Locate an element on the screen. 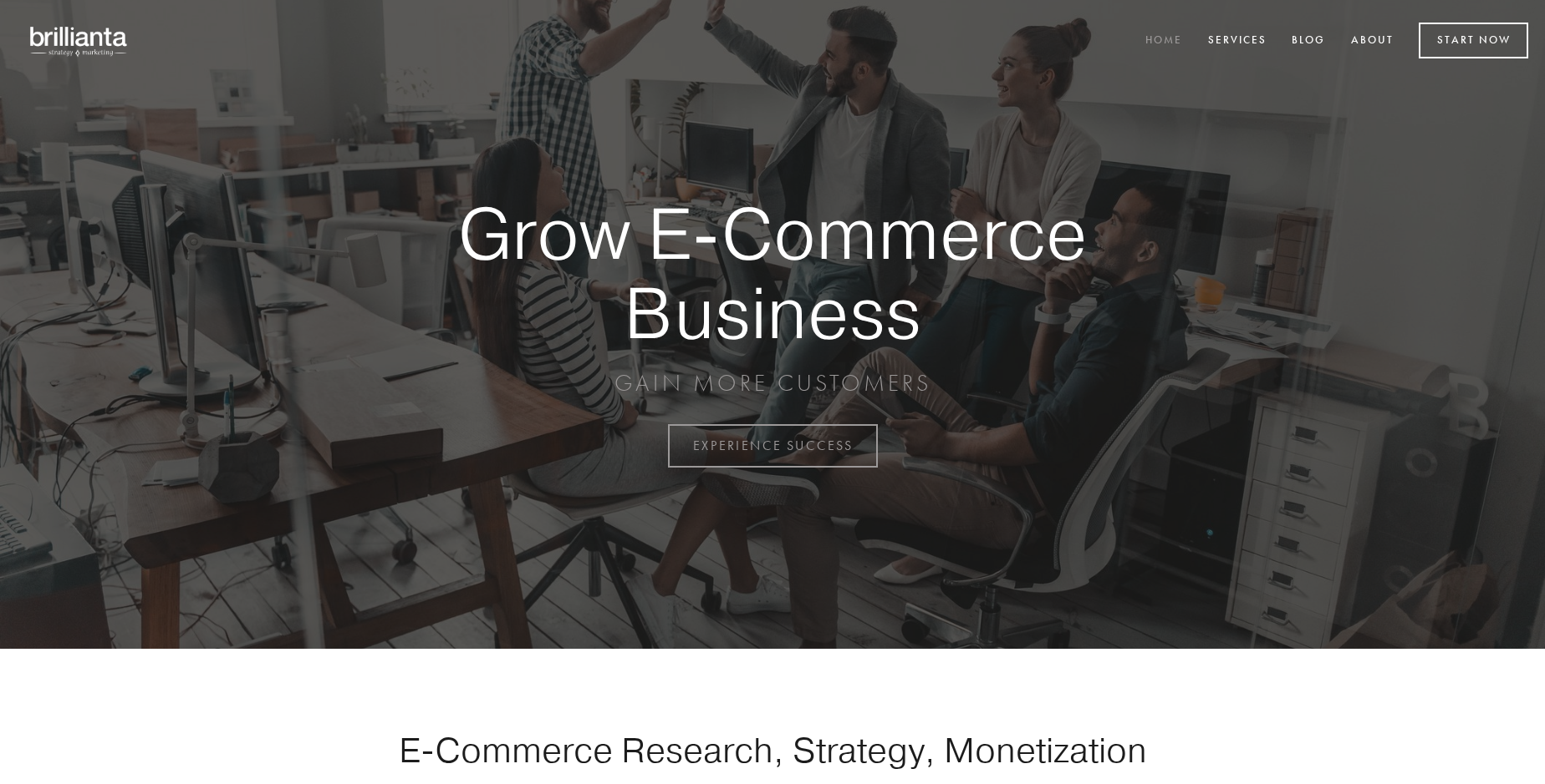  a: Blog is located at coordinates (1308, 41).